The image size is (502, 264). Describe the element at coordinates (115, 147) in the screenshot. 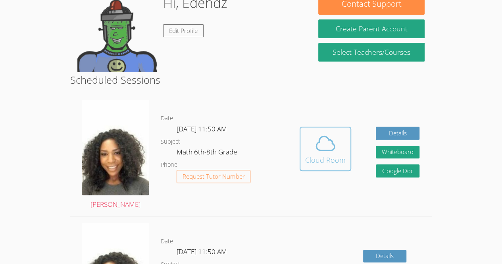

I see `img: avatar.png` at that location.